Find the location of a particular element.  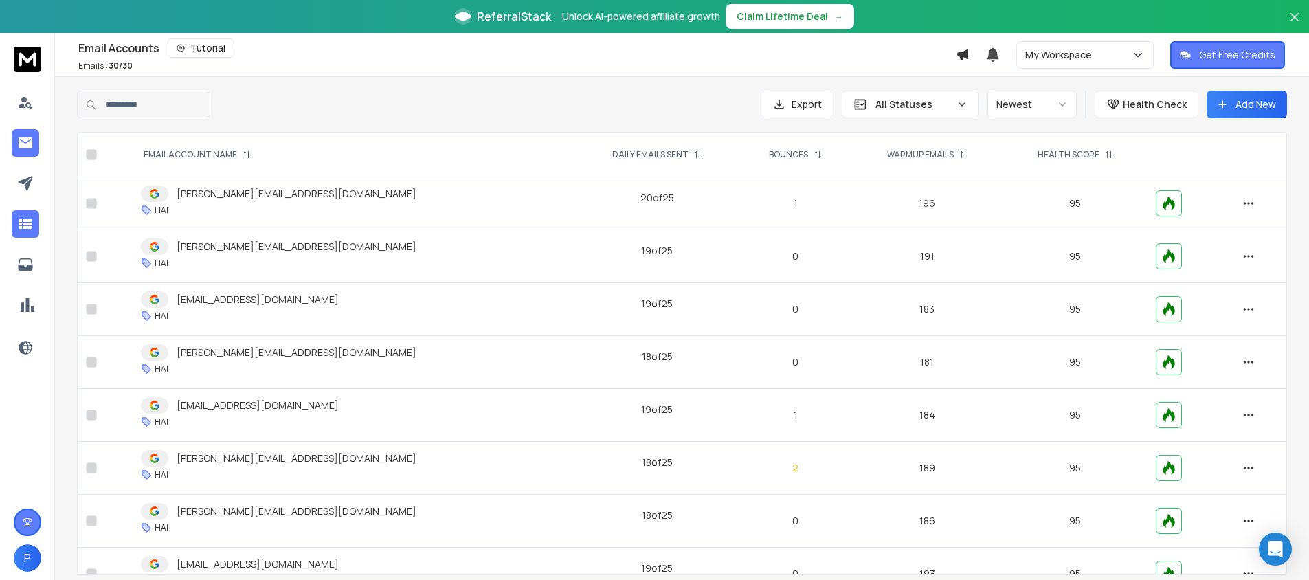

div: Open Intercom Messenger is located at coordinates (1275, 549).